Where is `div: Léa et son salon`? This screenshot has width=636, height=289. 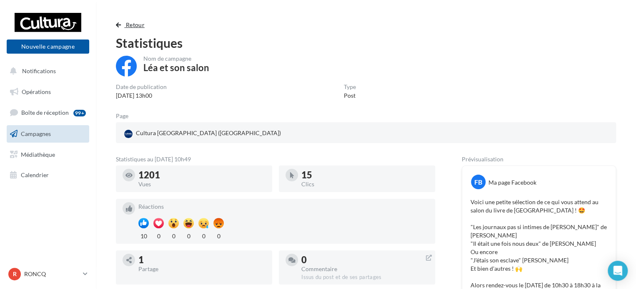
div: Léa et son salon is located at coordinates (176, 68).